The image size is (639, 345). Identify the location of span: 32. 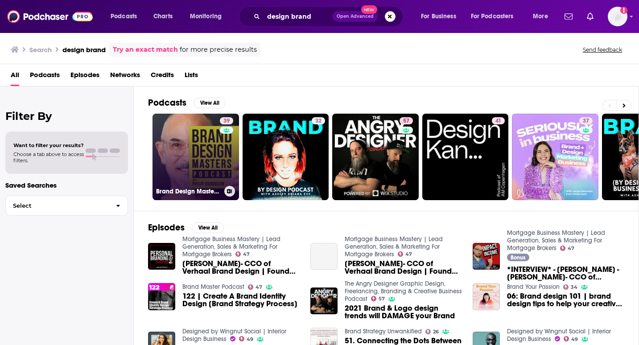
(319, 121).